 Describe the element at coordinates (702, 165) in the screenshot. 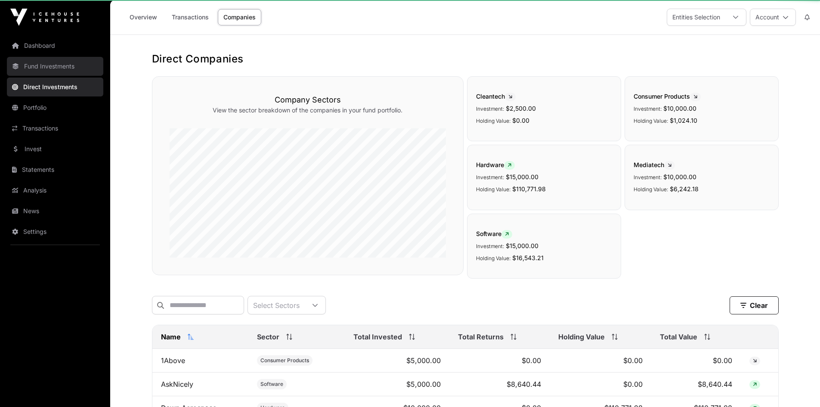

I see `span: Mediatech` at that location.